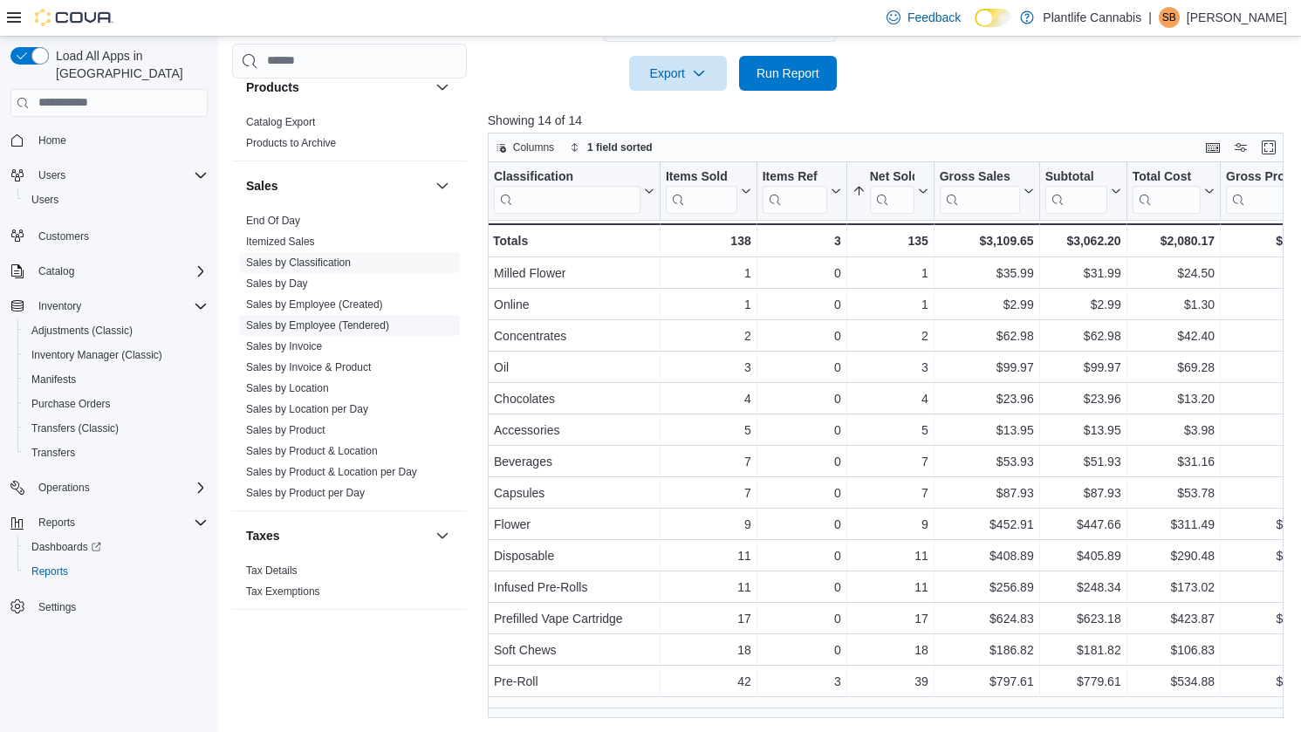 This screenshot has width=1301, height=732. I want to click on div: $13.95, so click(987, 430).